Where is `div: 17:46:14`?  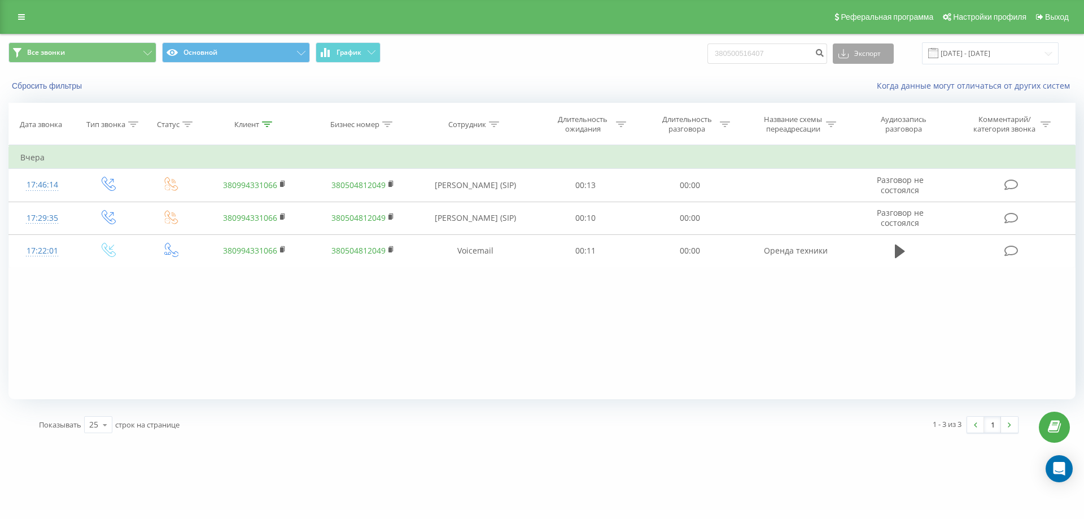
div: 17:46:14 is located at coordinates (42, 185).